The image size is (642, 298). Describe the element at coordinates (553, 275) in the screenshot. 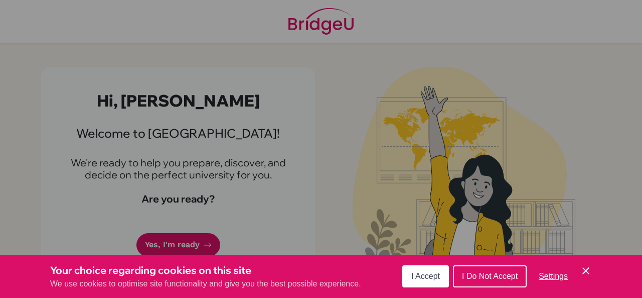

I see `span: Settings` at that location.